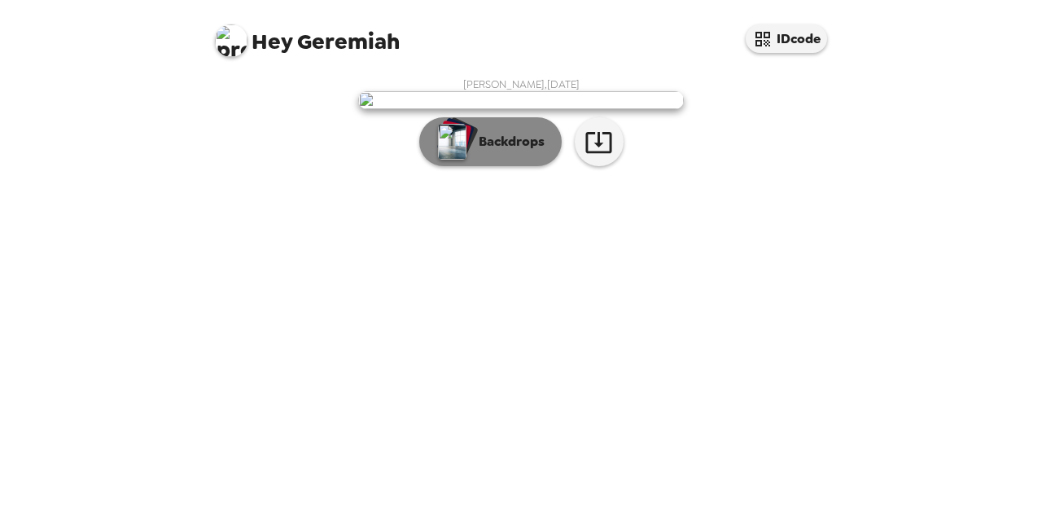  I want to click on p: Backdrops, so click(507, 142).